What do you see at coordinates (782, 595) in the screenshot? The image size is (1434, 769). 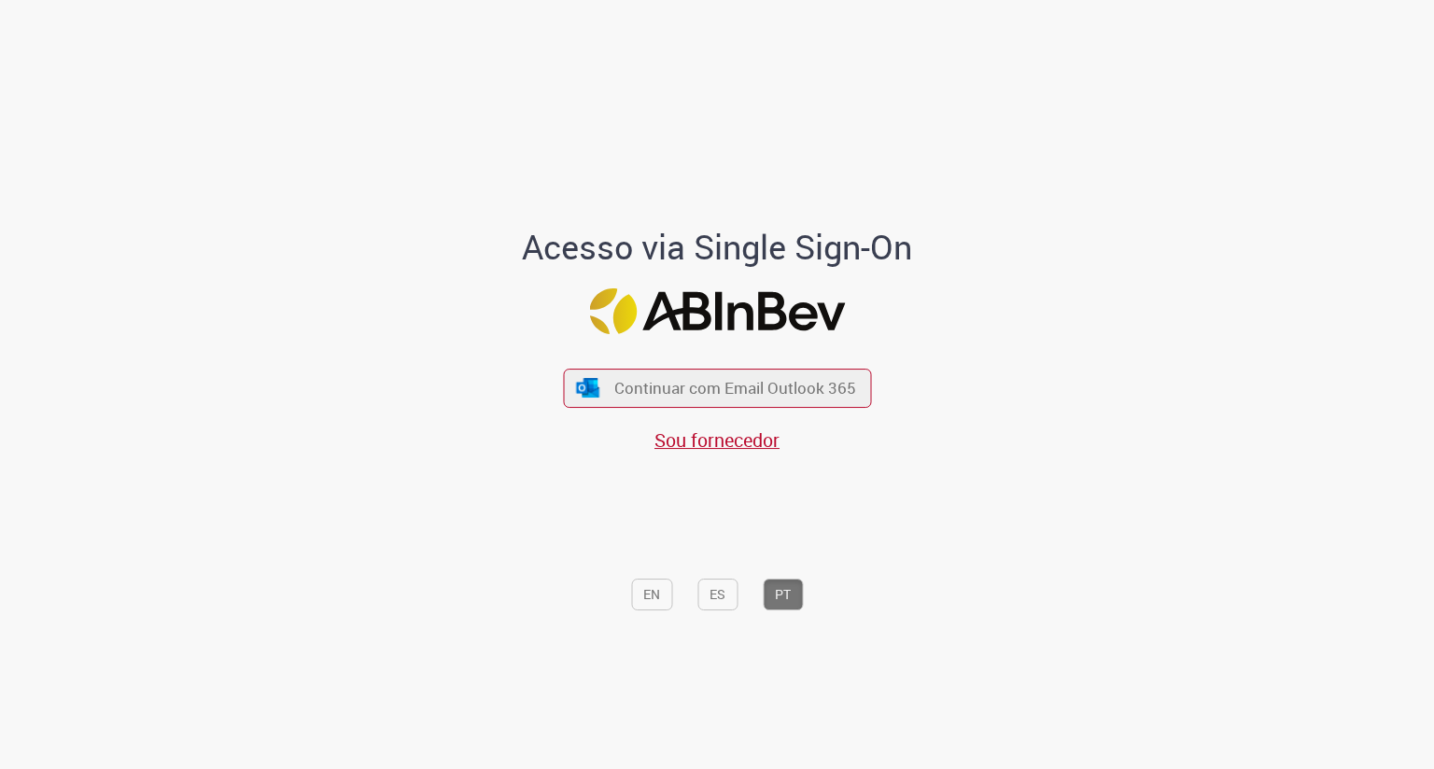 I see `button: PT` at bounding box center [782, 595].